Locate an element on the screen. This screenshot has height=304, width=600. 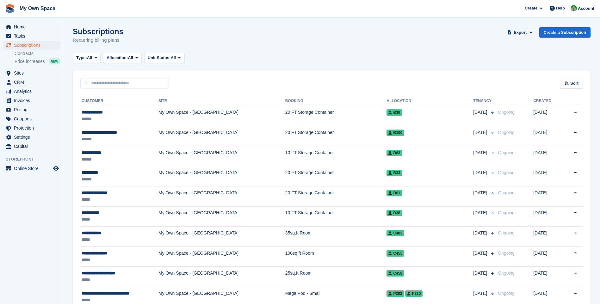
button: Type: All is located at coordinates (87, 58).